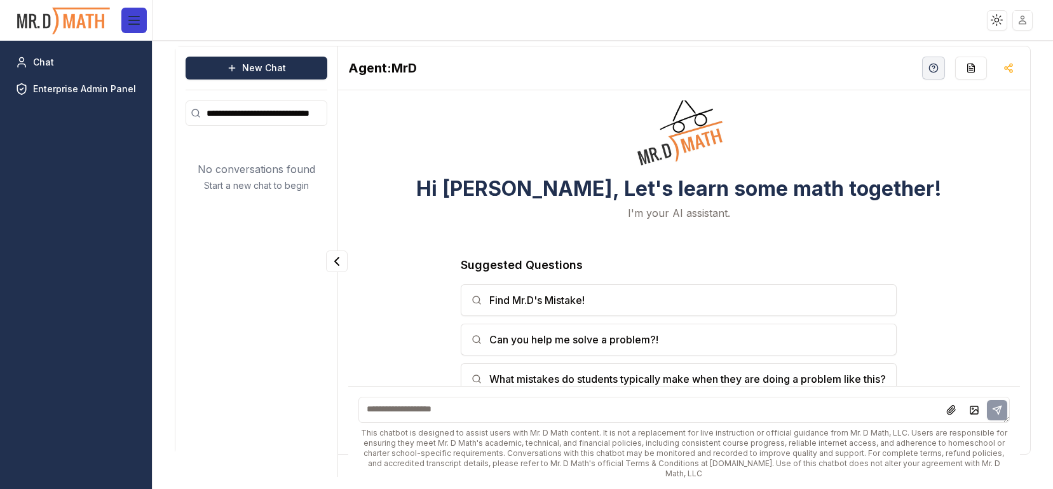  Describe the element at coordinates (679, 339) in the screenshot. I see `button: Can you help me solve a problem?!` at that location.